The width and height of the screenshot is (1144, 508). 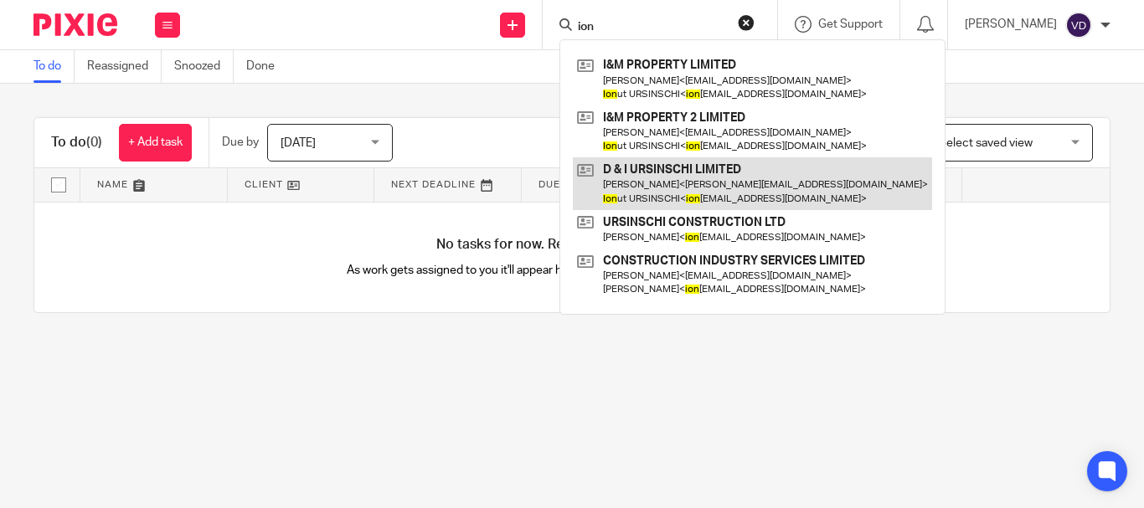 What do you see at coordinates (572, 270) in the screenshot?
I see `p: As work gets assigned to you it'll appear here automatically, helping you stay organised.` at bounding box center [572, 270].